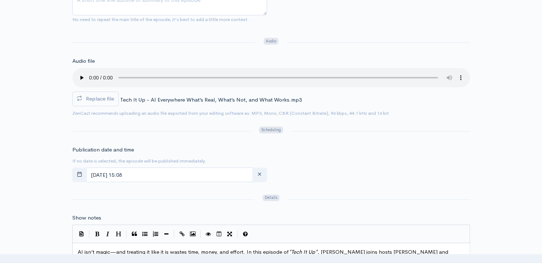 Image resolution: width=542 pixels, height=263 pixels. What do you see at coordinates (87, 218) in the screenshot?
I see `label: Show notes` at bounding box center [87, 218].